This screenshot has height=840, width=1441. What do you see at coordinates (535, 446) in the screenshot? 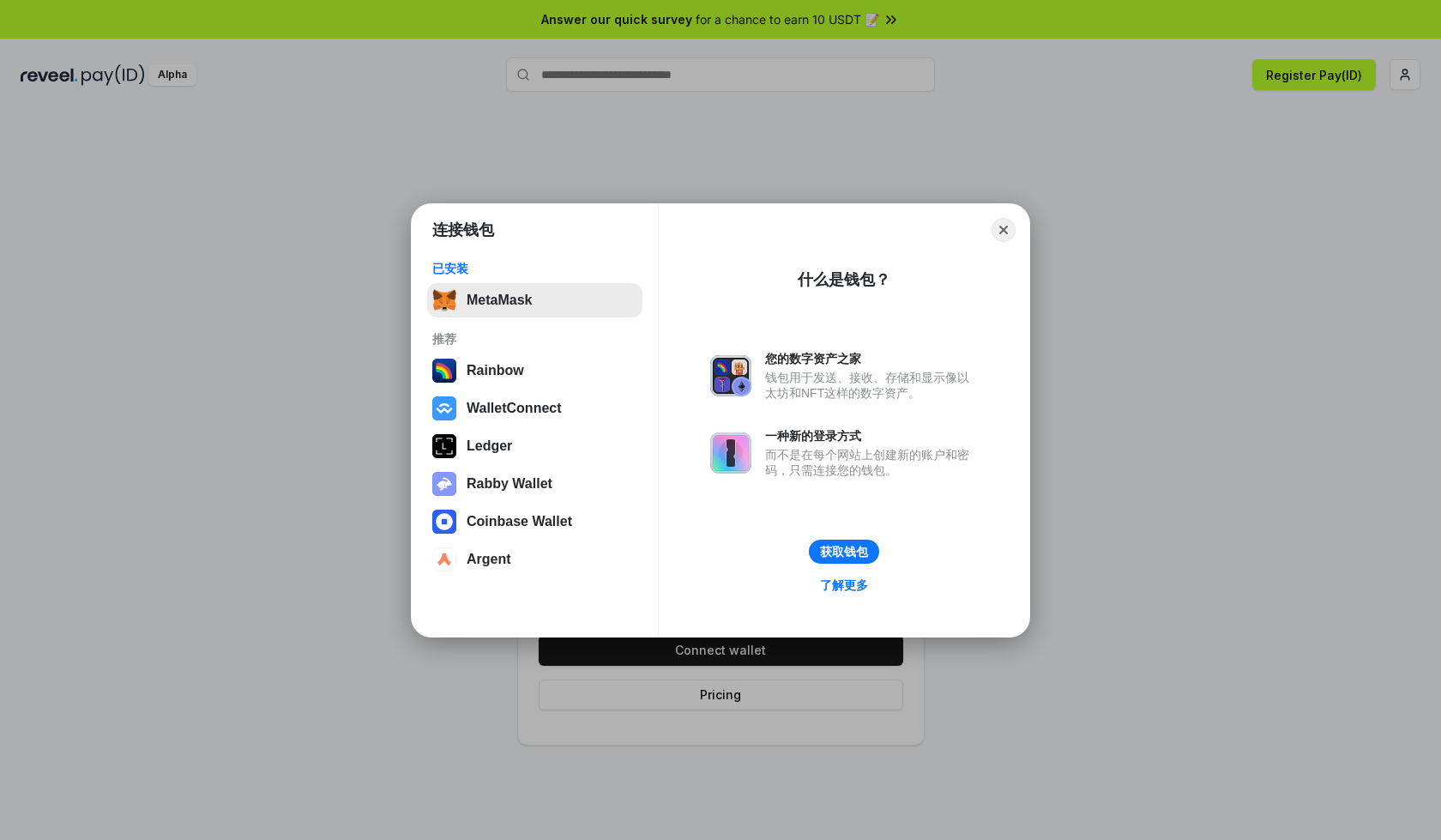
I see `button: Ledger` at bounding box center [535, 446].